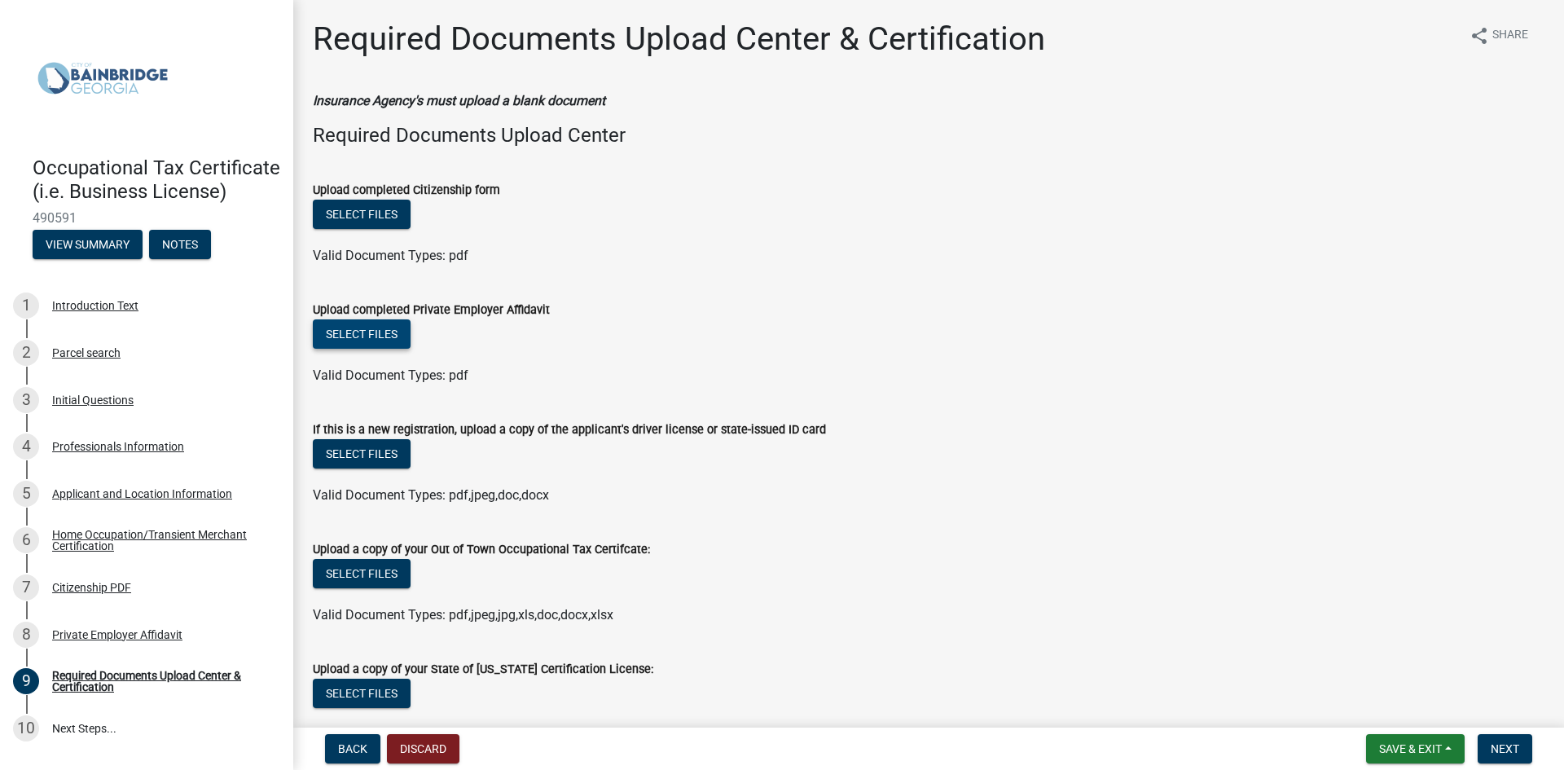  What do you see at coordinates (26, 400) in the screenshot?
I see `div: 3` at bounding box center [26, 400].